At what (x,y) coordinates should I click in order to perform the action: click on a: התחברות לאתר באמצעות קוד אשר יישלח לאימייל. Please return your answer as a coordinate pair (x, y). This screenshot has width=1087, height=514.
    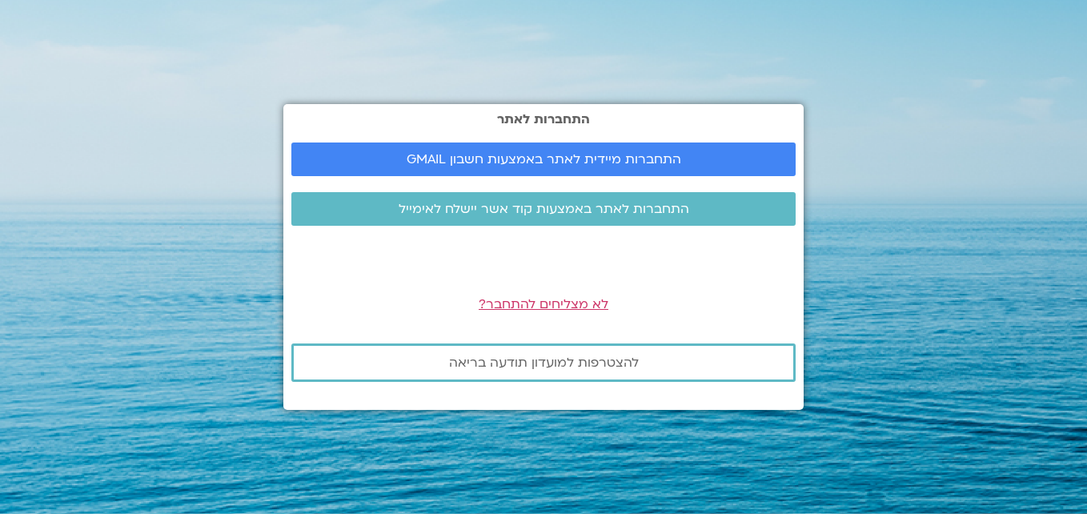
    Looking at the image, I should click on (544, 209).